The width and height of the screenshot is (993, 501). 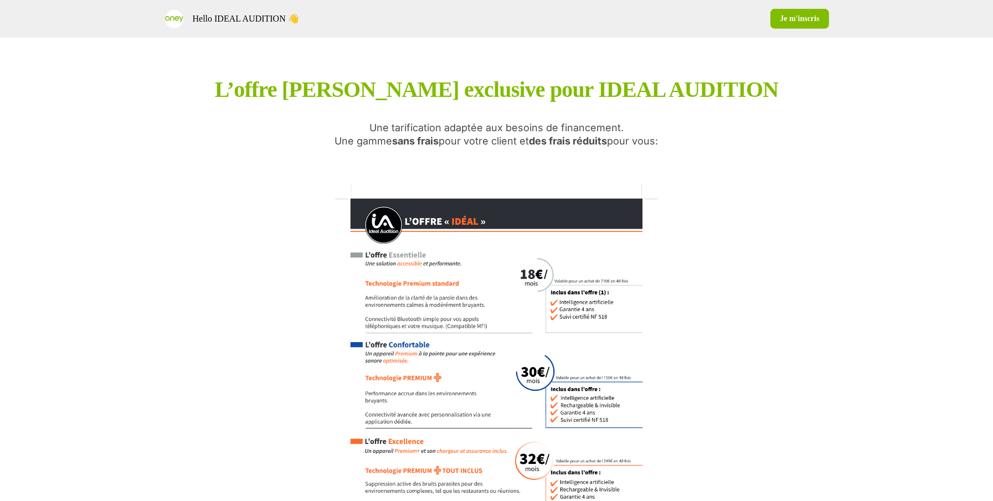 What do you see at coordinates (497, 135) in the screenshot?
I see `p: Une tarification adaptée aux besoins de financement. Une gamme pour votre client et pour vous:` at bounding box center [497, 135].